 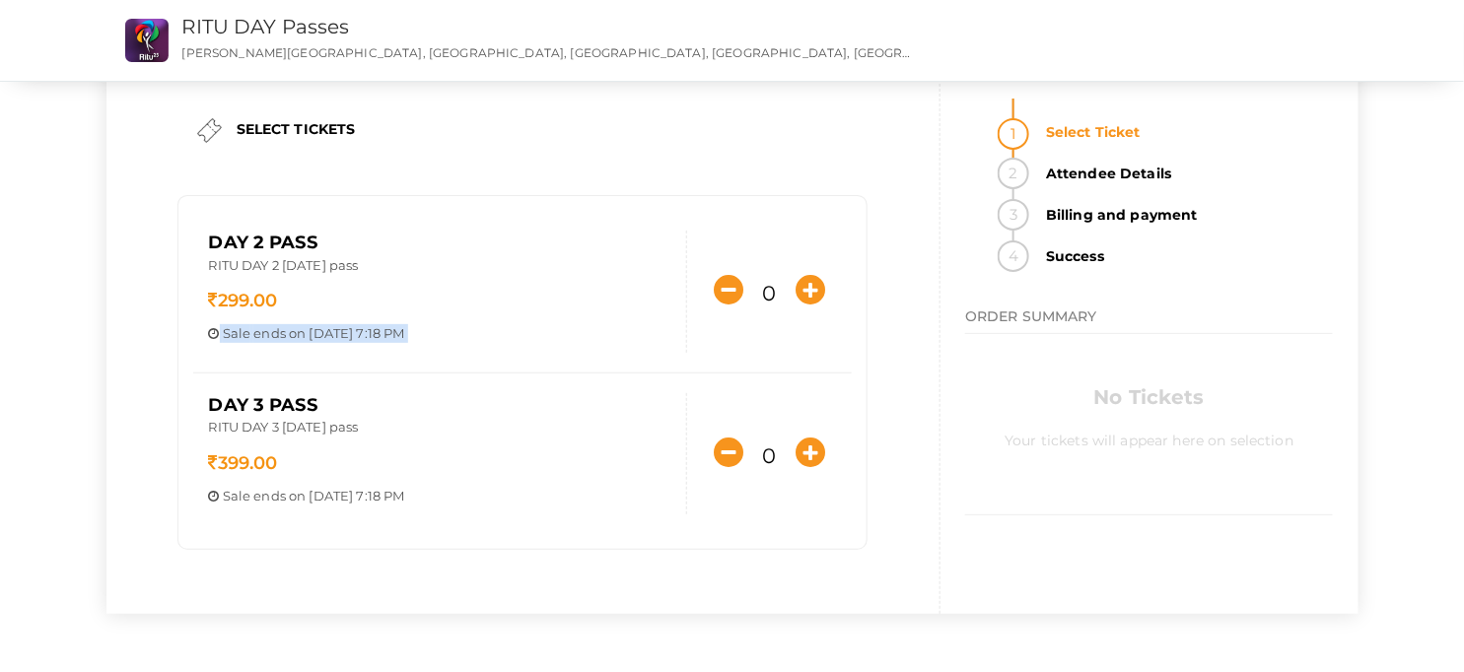 I want to click on label: SELECT TICKETS, so click(x=296, y=129).